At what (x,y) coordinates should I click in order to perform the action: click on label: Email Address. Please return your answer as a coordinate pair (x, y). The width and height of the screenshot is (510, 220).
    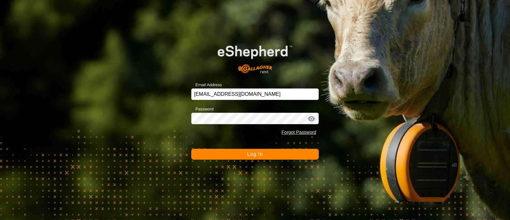
    Looking at the image, I should click on (207, 85).